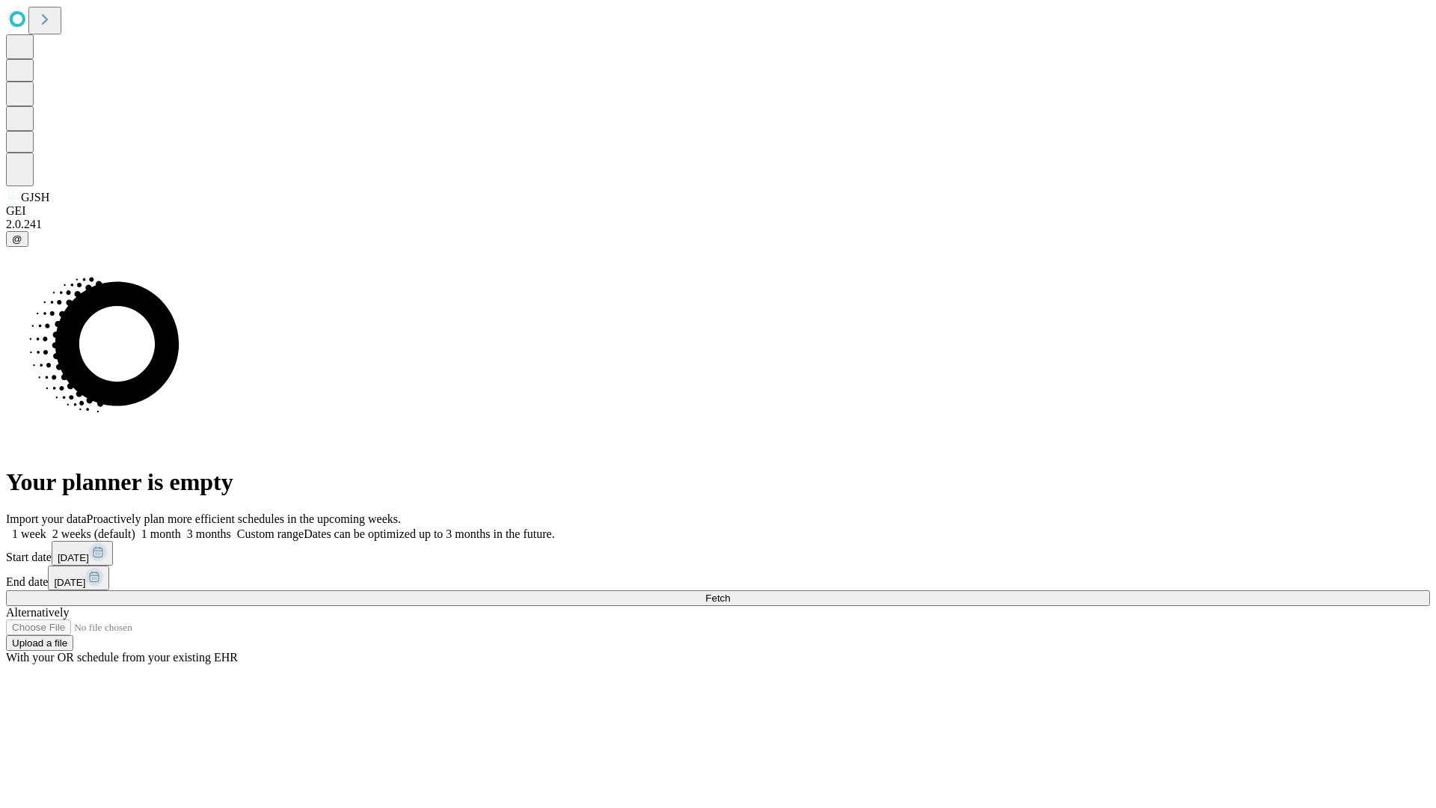 The width and height of the screenshot is (1436, 808). What do you see at coordinates (209, 533) in the screenshot?
I see `span: 3 months` at bounding box center [209, 533].